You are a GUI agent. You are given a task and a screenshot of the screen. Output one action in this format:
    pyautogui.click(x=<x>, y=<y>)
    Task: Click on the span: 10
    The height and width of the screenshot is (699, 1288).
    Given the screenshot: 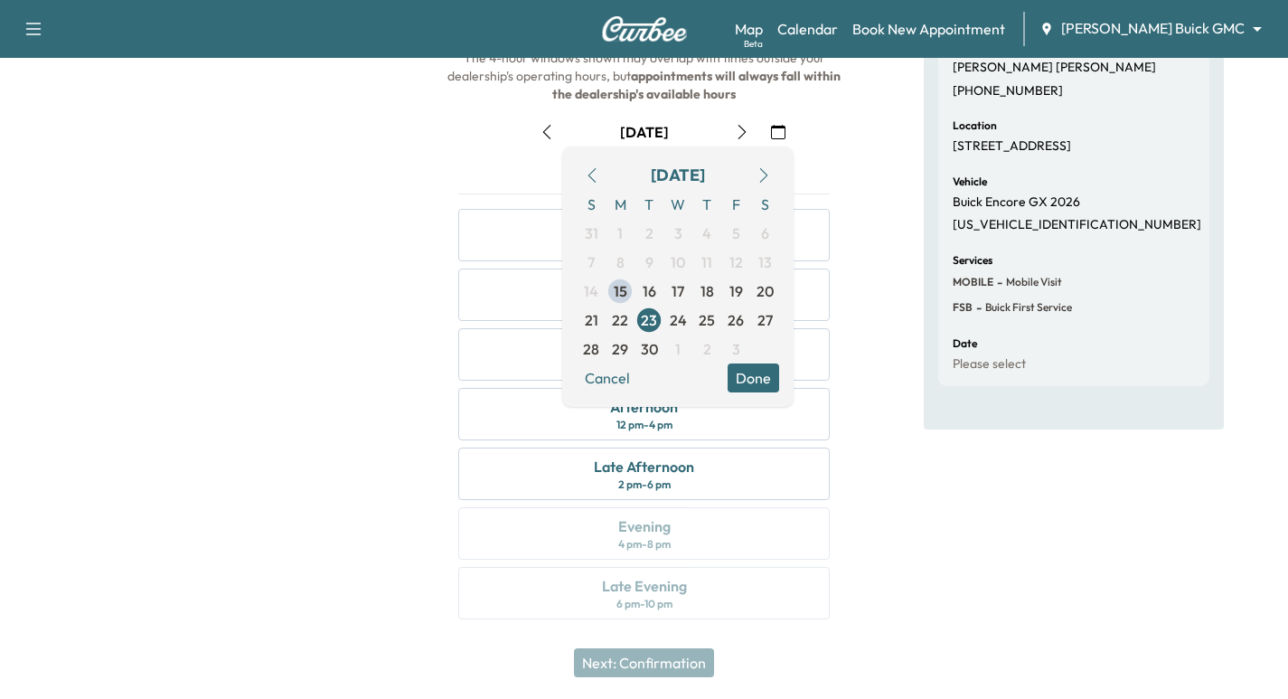 What is the action you would take?
    pyautogui.click(x=678, y=262)
    